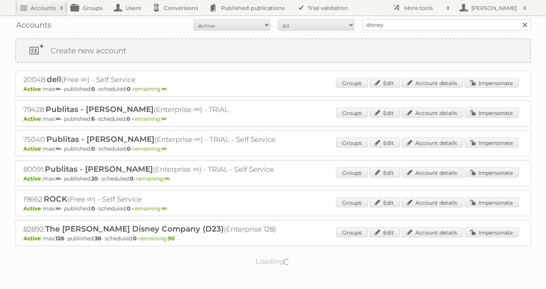  What do you see at coordinates (95, 179) in the screenshot?
I see `strong: 20` at bounding box center [95, 179].